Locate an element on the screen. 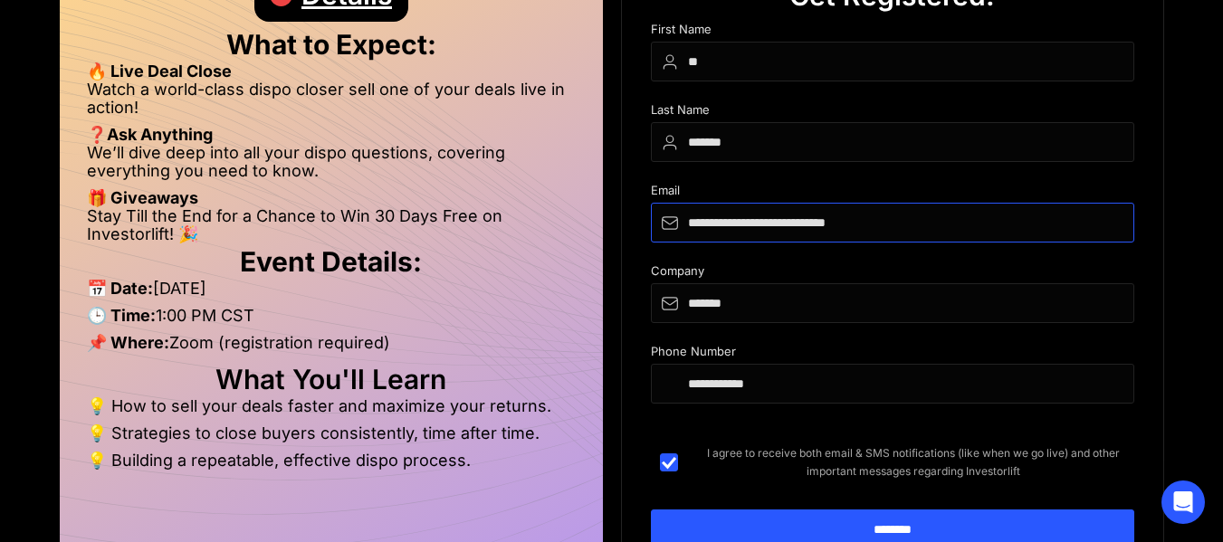 This screenshot has width=1223, height=542. li: 💡 How to sell your deals faster and maximize your returns. is located at coordinates (331, 411).